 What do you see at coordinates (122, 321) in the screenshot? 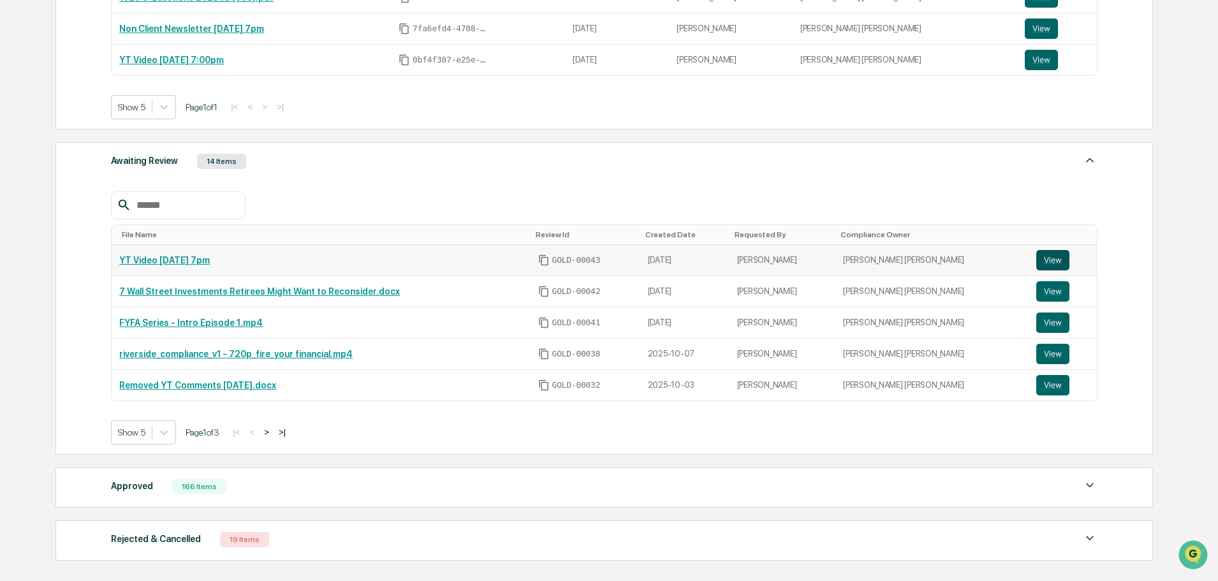
I see `a: Powered byPylon` at bounding box center [122, 321].